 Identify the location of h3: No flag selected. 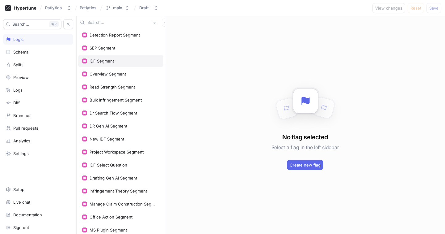
(305, 137).